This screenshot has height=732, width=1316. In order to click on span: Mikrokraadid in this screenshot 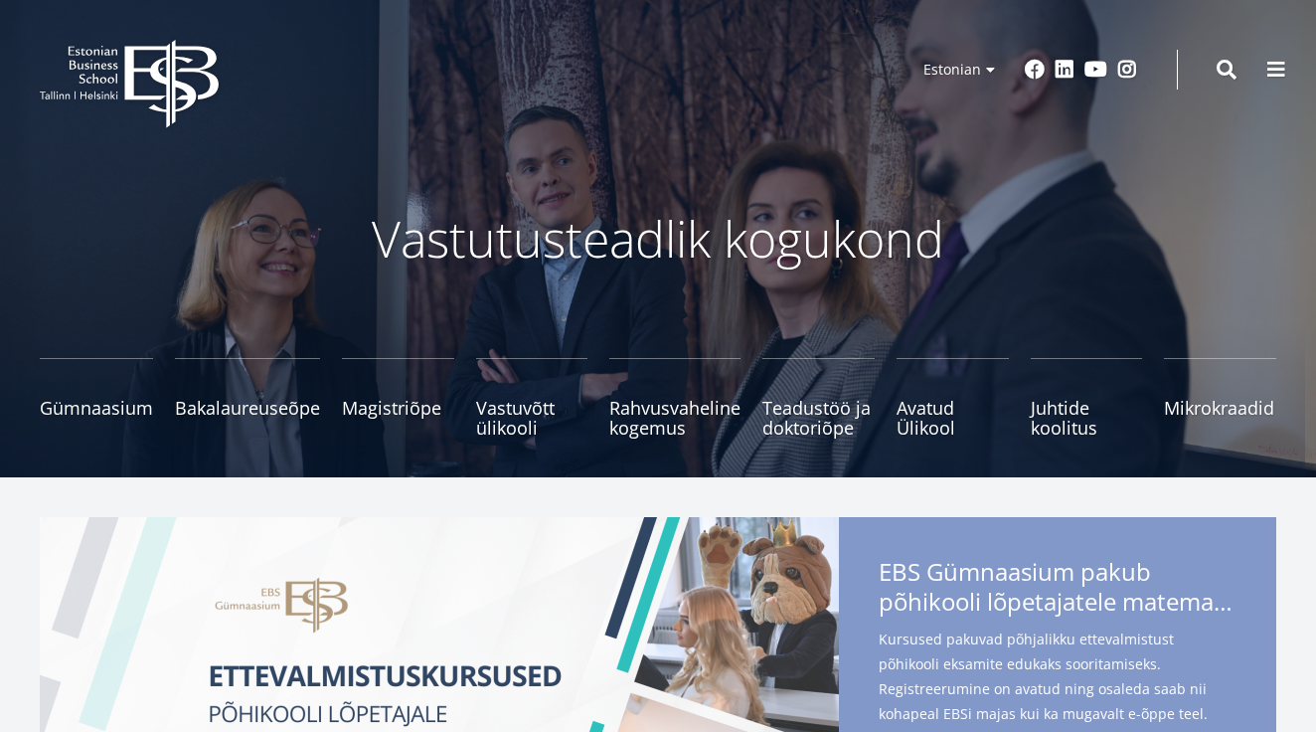, I will do `click(1220, 408)`.